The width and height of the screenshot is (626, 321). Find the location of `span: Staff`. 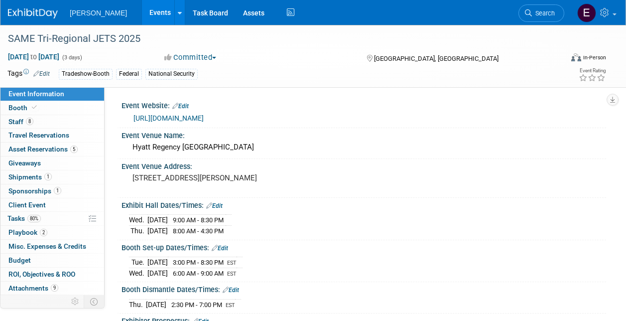

span: Staff is located at coordinates (21, 121).